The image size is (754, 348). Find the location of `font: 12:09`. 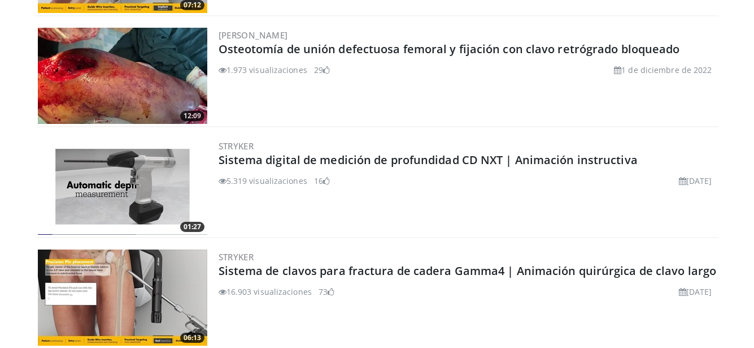

font: 12:09 is located at coordinates (192, 115).